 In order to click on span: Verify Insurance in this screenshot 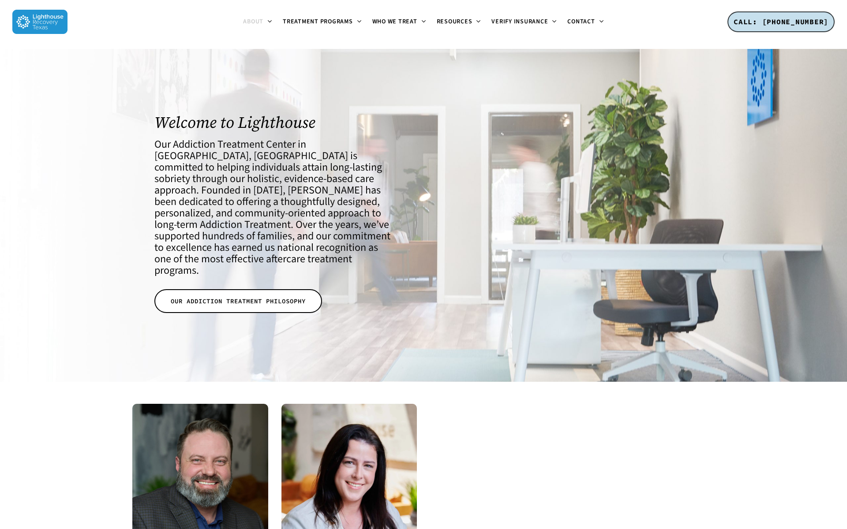, I will do `click(519, 22)`.